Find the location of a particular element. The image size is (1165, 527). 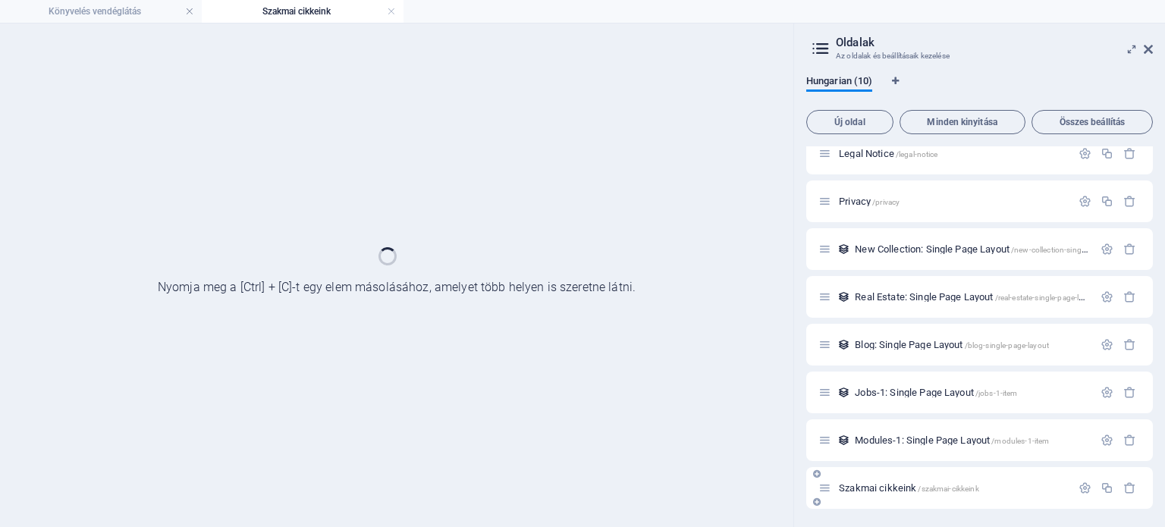

h4: Szakmai cikkeink is located at coordinates (303, 11).